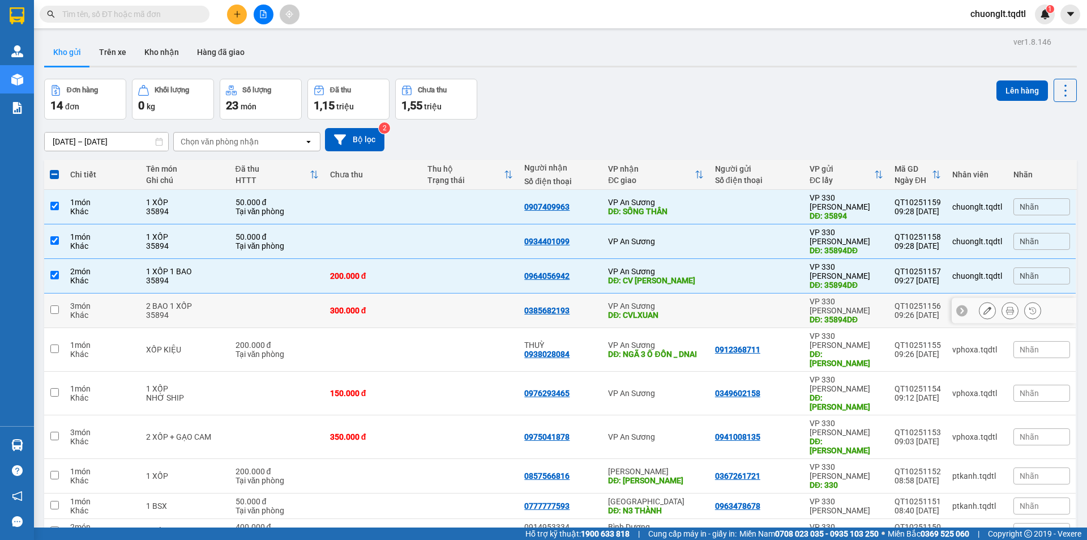 The width and height of the screenshot is (1087, 540). What do you see at coordinates (738, 436) in the screenshot?
I see `div: 0941008135` at bounding box center [738, 436].